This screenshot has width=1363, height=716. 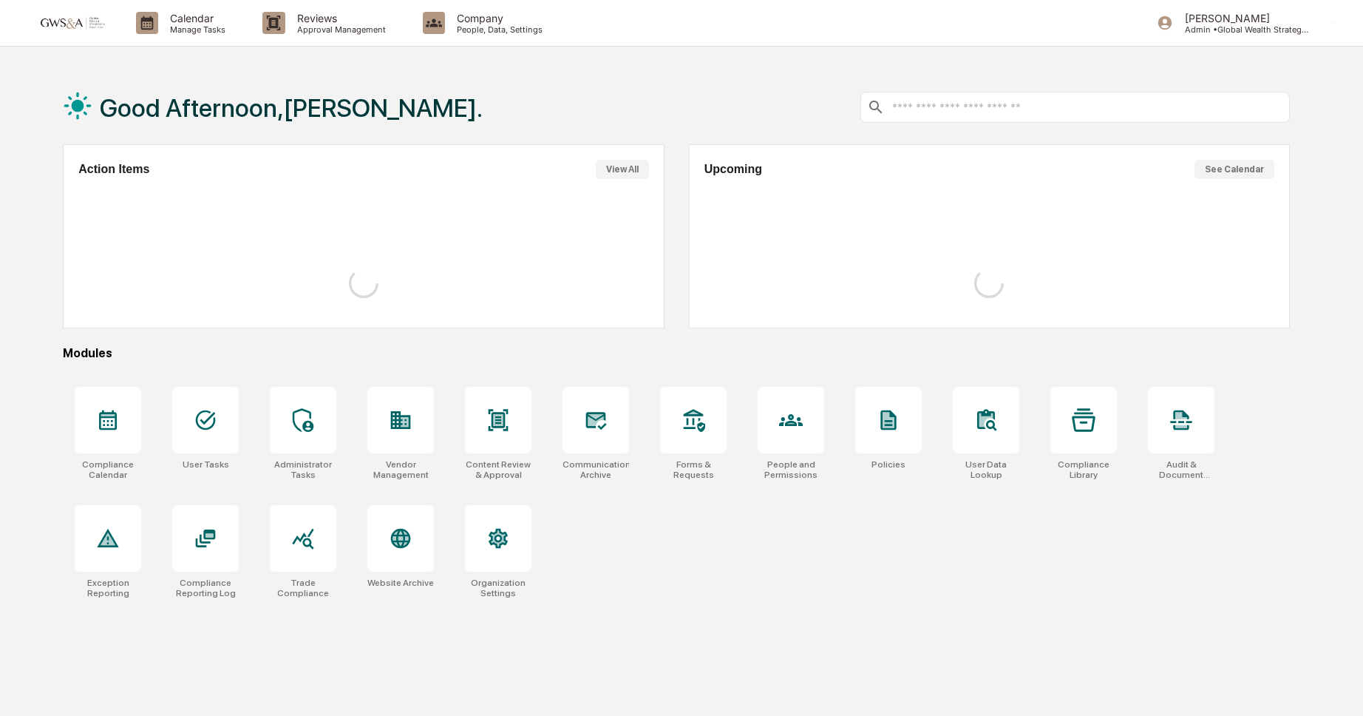 What do you see at coordinates (339, 30) in the screenshot?
I see `p: Approval Management` at bounding box center [339, 30].